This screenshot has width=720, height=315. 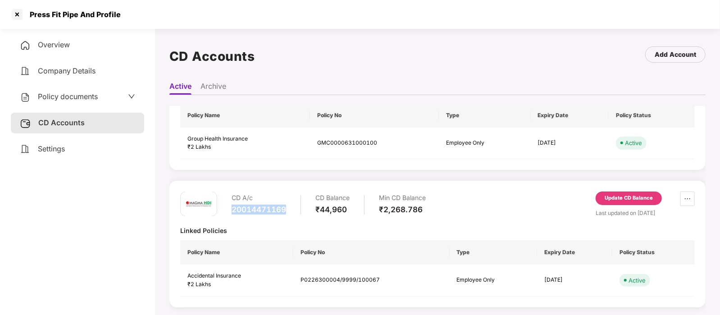 What do you see at coordinates (374, 143) in the screenshot?
I see `td: GMC0000631000100` at bounding box center [374, 143].